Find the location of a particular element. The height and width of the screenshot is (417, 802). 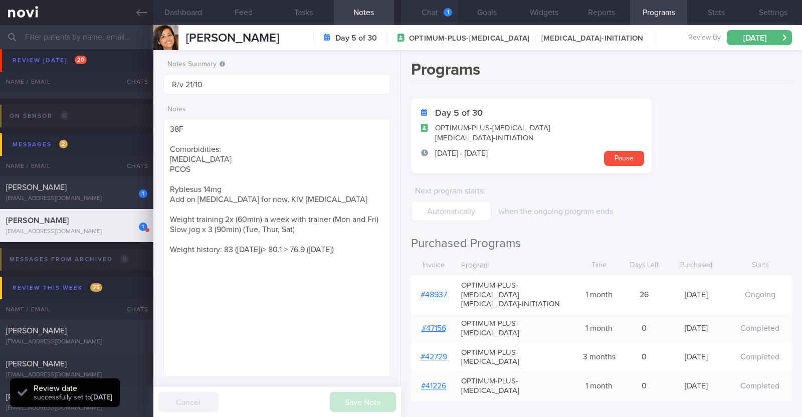

a: #48937 is located at coordinates (434, 295).